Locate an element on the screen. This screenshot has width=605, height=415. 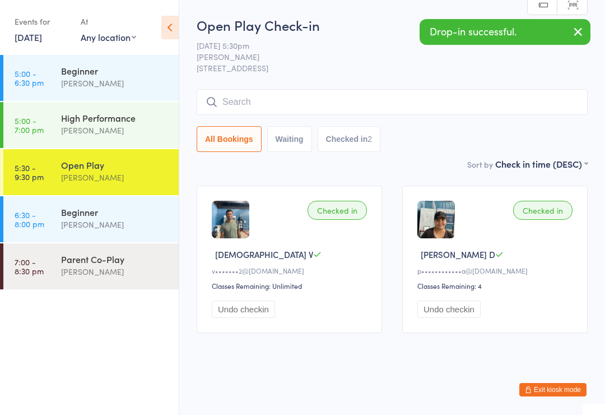
img: image1686352369.png is located at coordinates (230, 219).